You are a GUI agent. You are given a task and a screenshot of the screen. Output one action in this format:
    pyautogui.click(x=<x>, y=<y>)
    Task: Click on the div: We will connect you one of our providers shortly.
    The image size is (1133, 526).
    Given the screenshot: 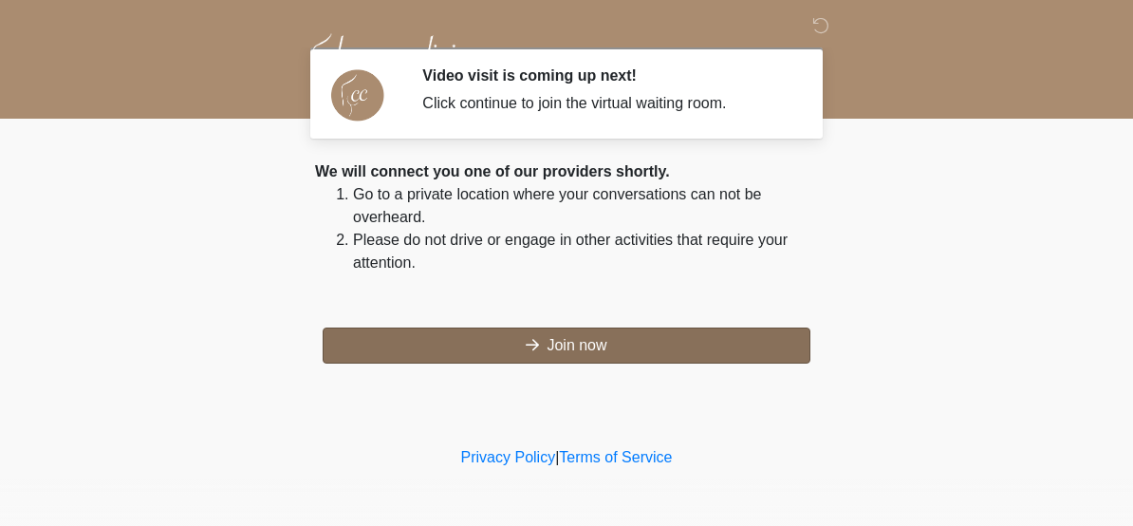 What is the action you would take?
    pyautogui.click(x=567, y=172)
    